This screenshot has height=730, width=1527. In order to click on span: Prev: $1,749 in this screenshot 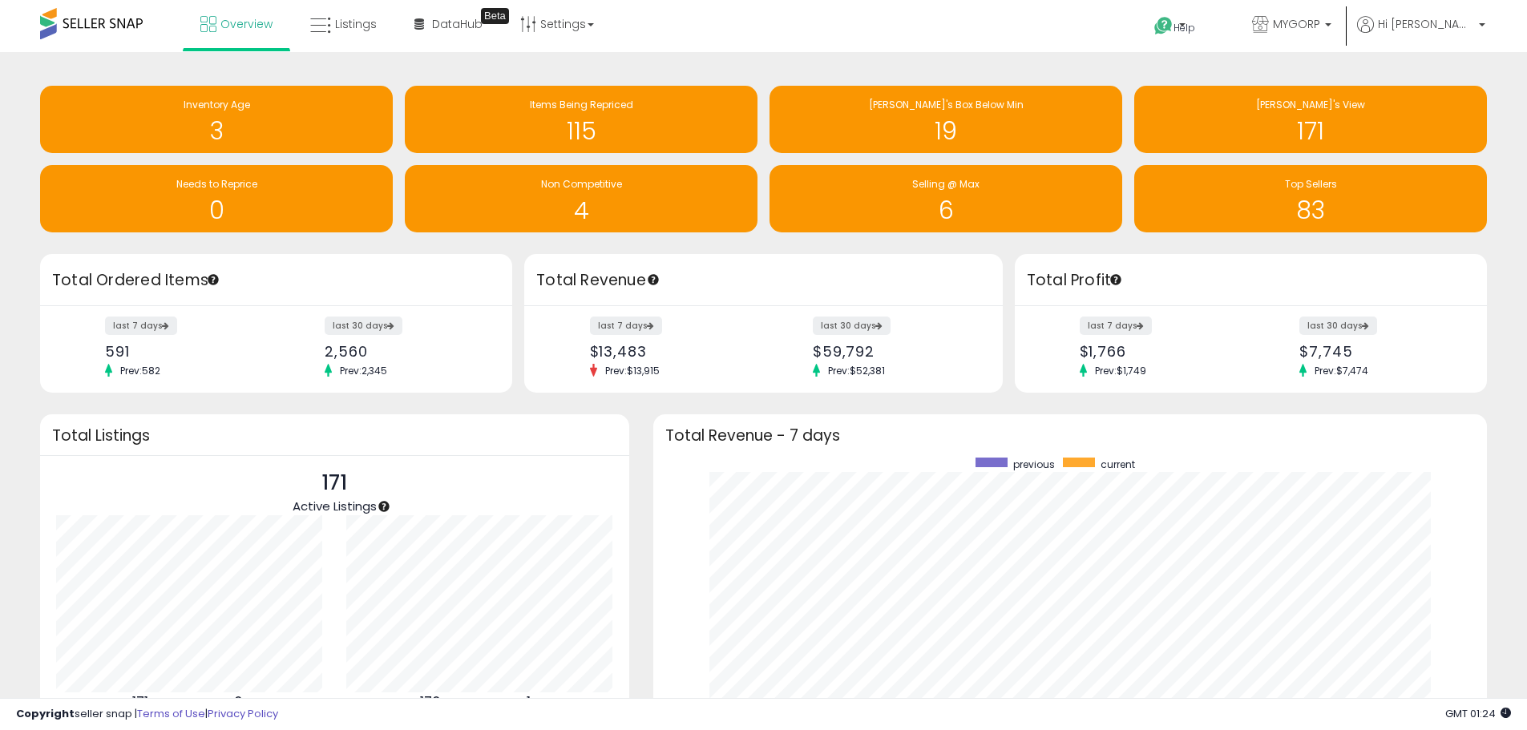, I will do `click(1121, 370)`.